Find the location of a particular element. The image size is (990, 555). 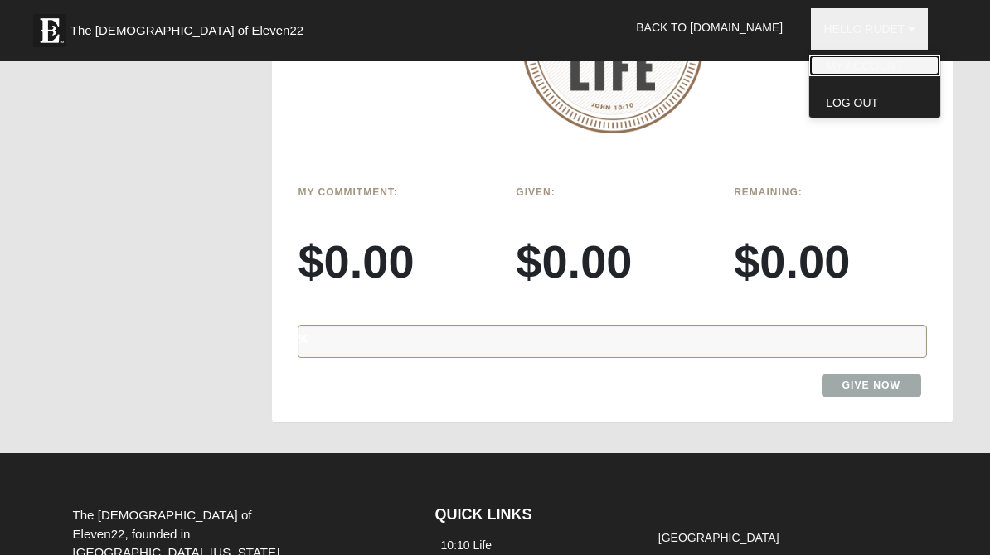

img: Eleven22 logo is located at coordinates (50, 31).